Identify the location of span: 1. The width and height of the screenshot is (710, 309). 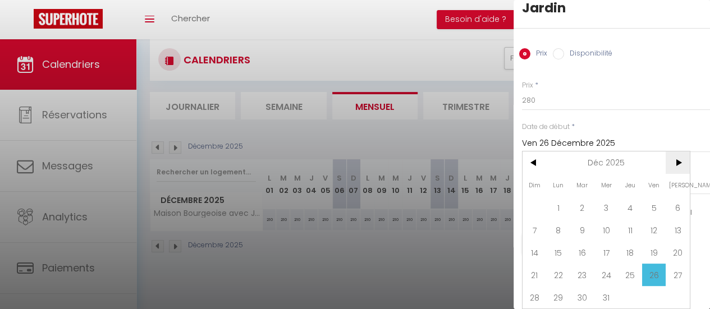
(558, 208).